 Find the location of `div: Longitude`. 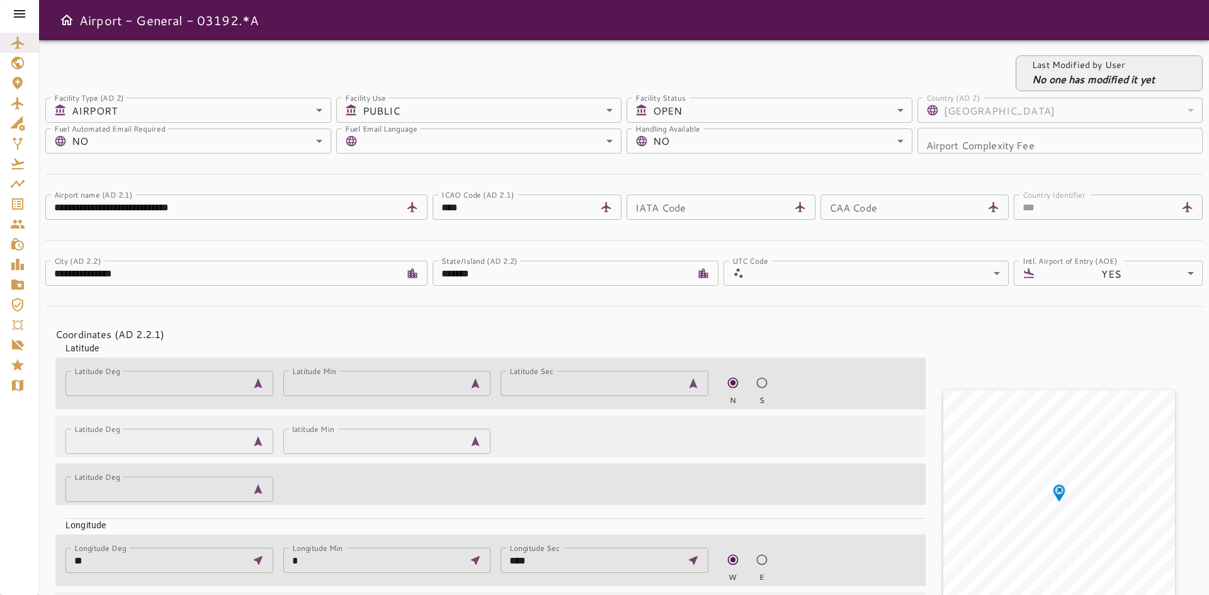

div: Longitude is located at coordinates (490, 520).